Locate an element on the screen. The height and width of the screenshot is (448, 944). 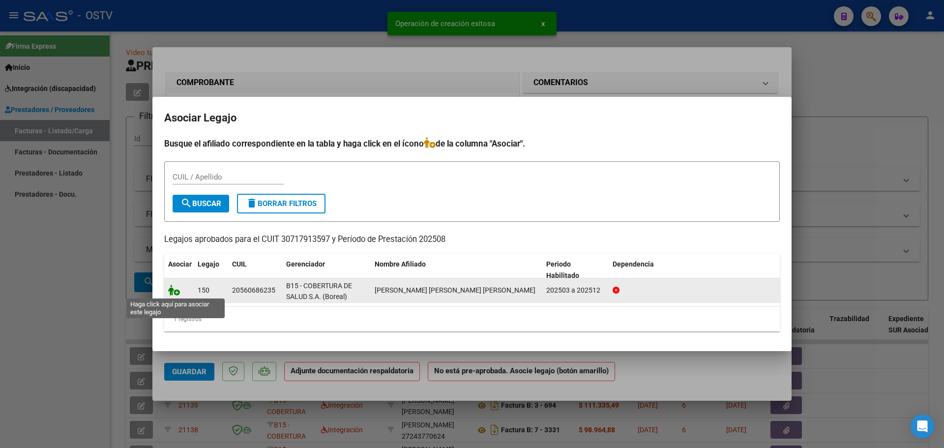
datatable-header-cell: Dependencia is located at coordinates (694, 270).